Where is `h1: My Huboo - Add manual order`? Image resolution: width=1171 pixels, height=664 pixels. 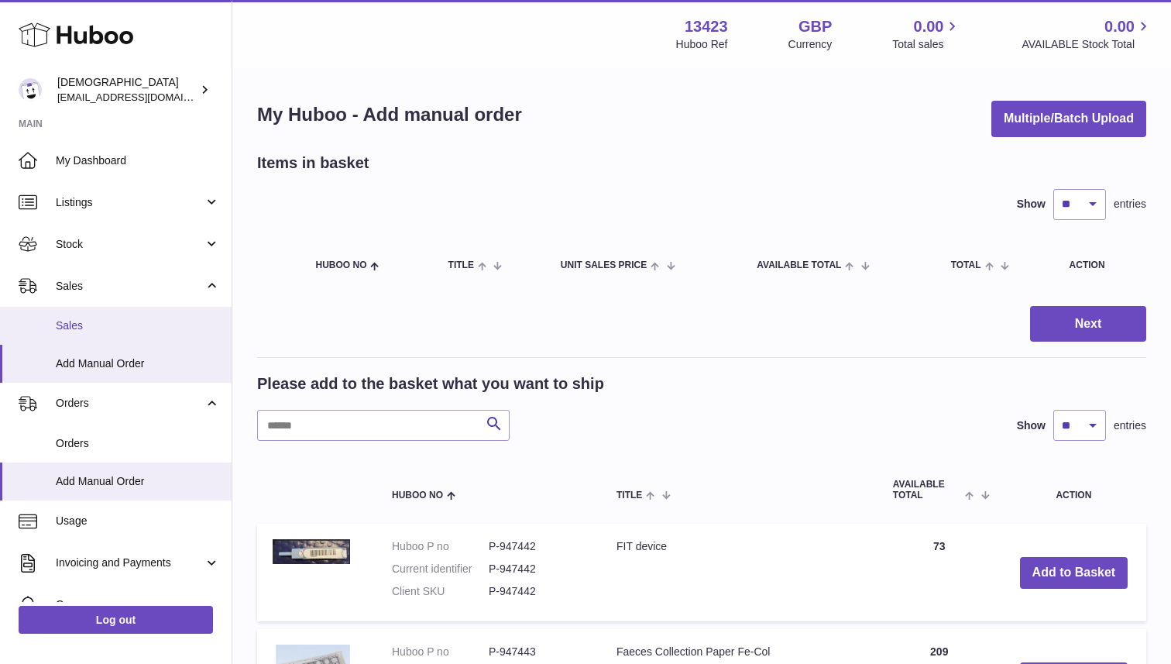 h1: My Huboo - Add manual order is located at coordinates (390, 115).